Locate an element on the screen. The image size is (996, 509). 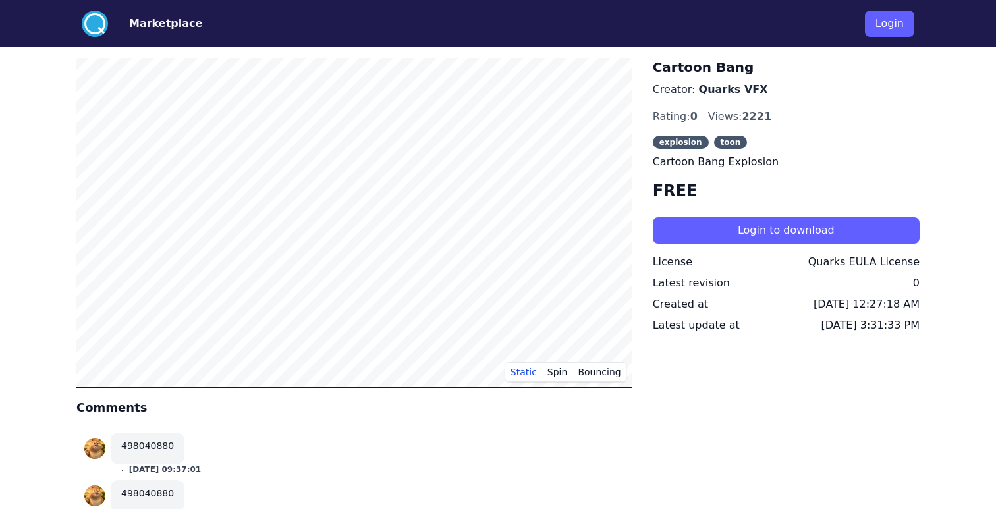
h4: FREE is located at coordinates (786, 191).